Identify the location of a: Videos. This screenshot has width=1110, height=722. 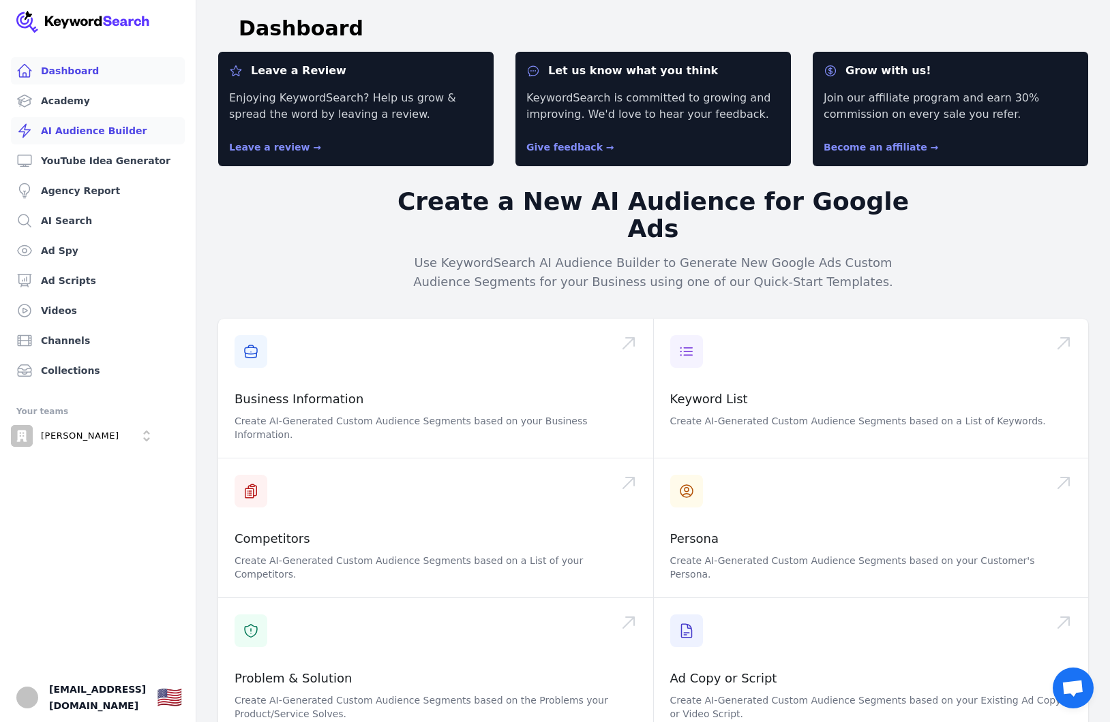
(97, 311).